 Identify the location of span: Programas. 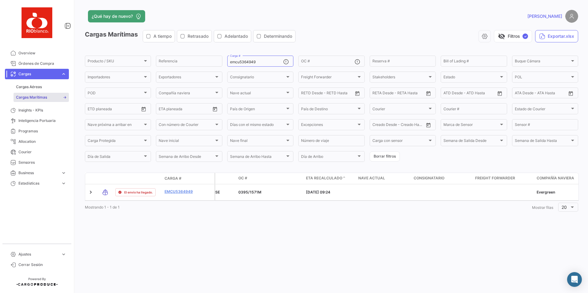
(42, 131).